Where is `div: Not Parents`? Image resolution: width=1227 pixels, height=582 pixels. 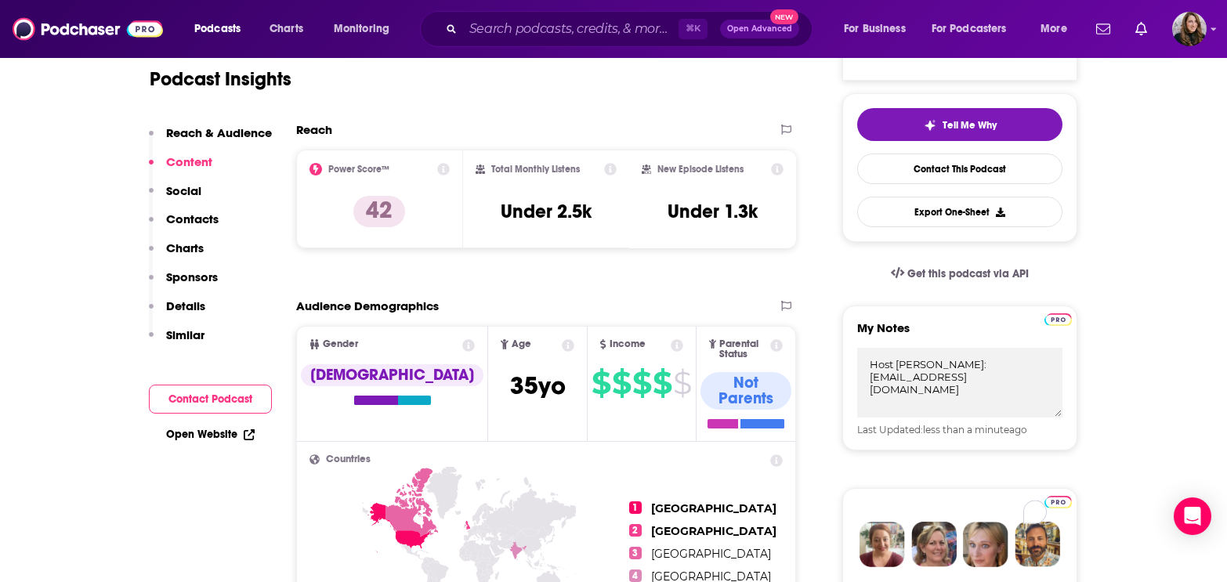
div: Not Parents is located at coordinates (746, 391).